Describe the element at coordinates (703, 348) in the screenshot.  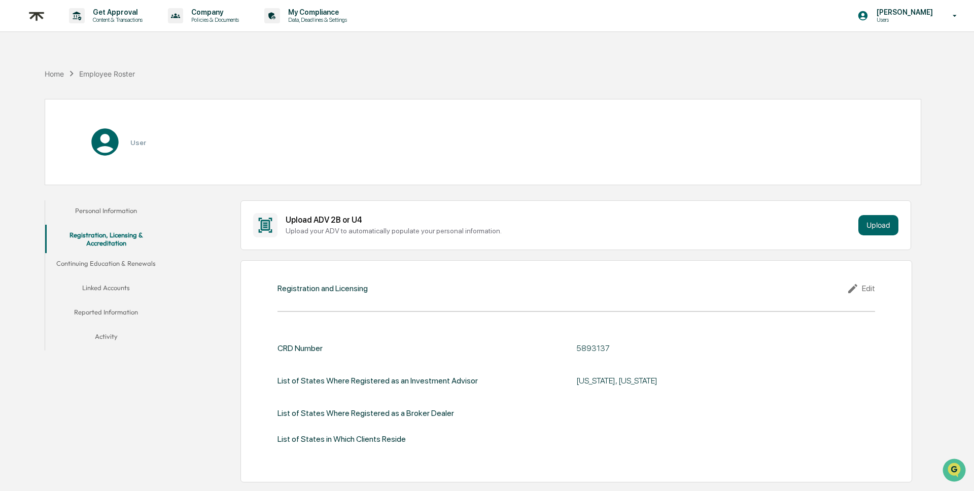
I see `div: 5893137` at that location.